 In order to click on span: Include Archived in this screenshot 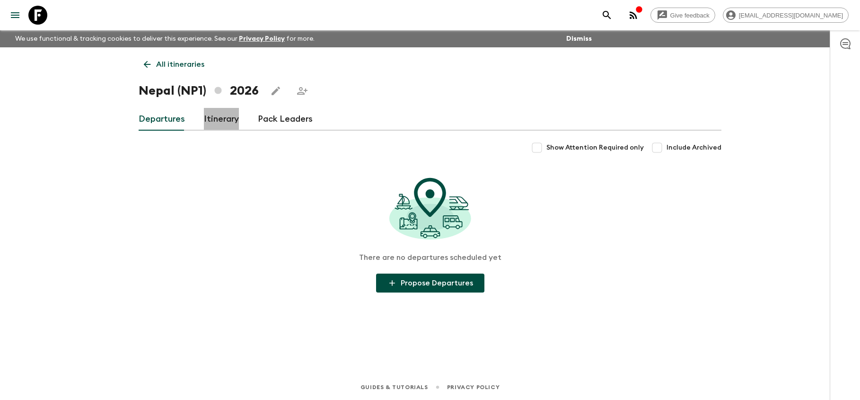, I will do `click(694, 148)`.